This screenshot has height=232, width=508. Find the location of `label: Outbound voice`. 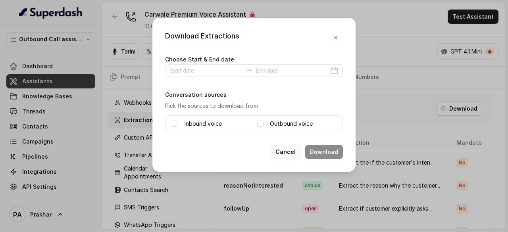

label: Outbound voice is located at coordinates (292, 124).